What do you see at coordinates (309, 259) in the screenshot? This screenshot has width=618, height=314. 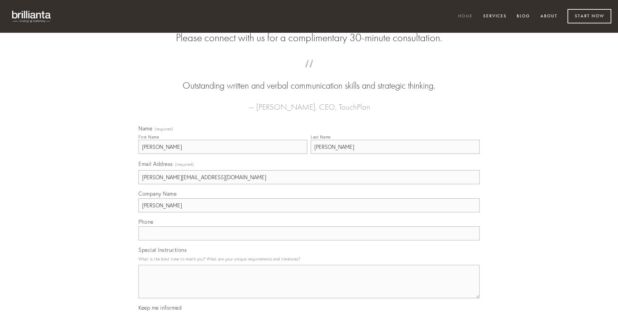 I see `p: What is the best time to reach you? What are your unique requirements and timelines?` at bounding box center [309, 259].